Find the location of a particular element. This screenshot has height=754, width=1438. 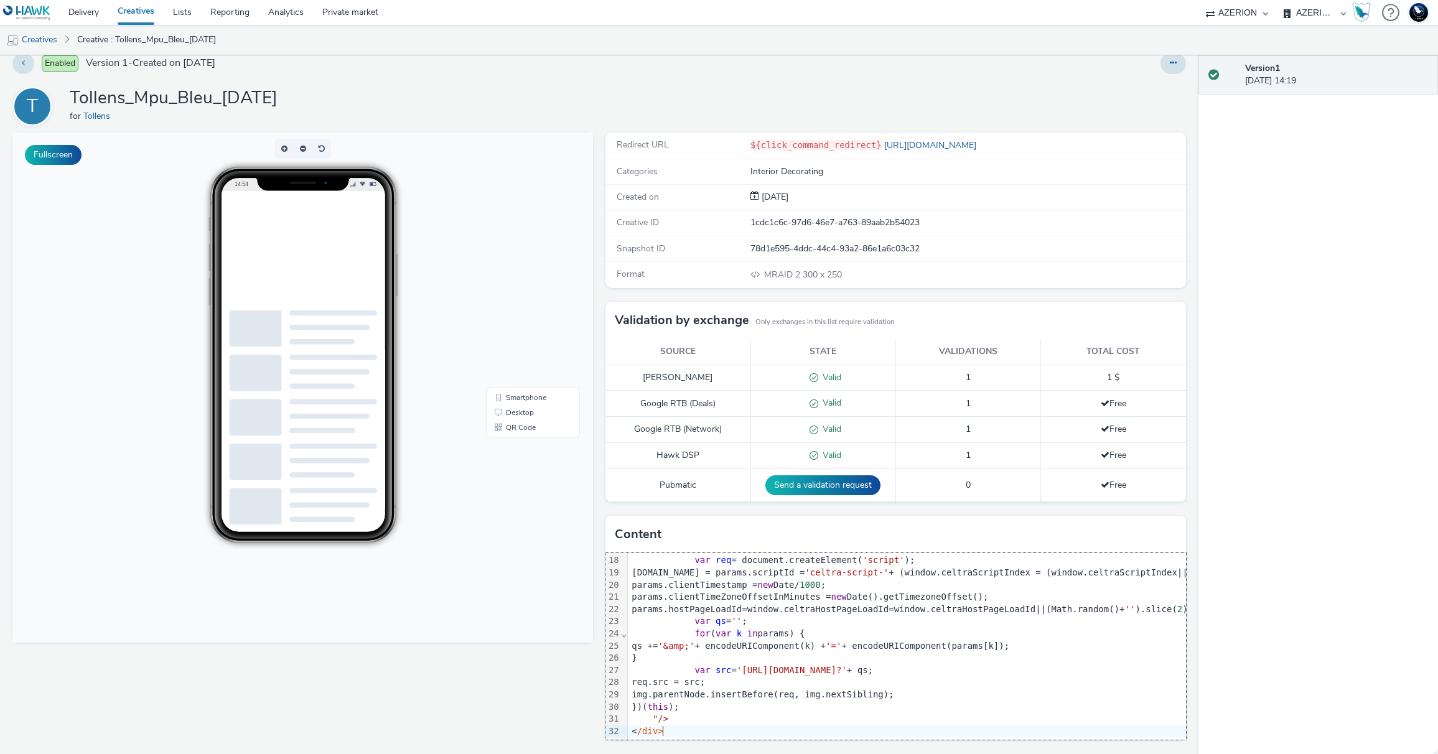

span: Categories is located at coordinates (637, 171).